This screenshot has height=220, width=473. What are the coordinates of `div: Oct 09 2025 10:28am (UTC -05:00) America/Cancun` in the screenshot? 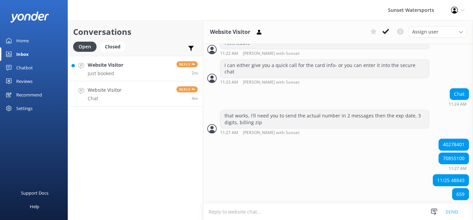 It's located at (459, 204).